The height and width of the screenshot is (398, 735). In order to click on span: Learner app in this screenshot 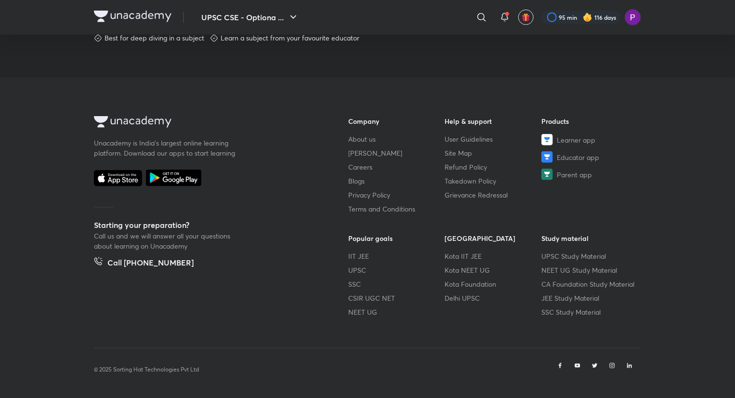, I will do `click(576, 140)`.